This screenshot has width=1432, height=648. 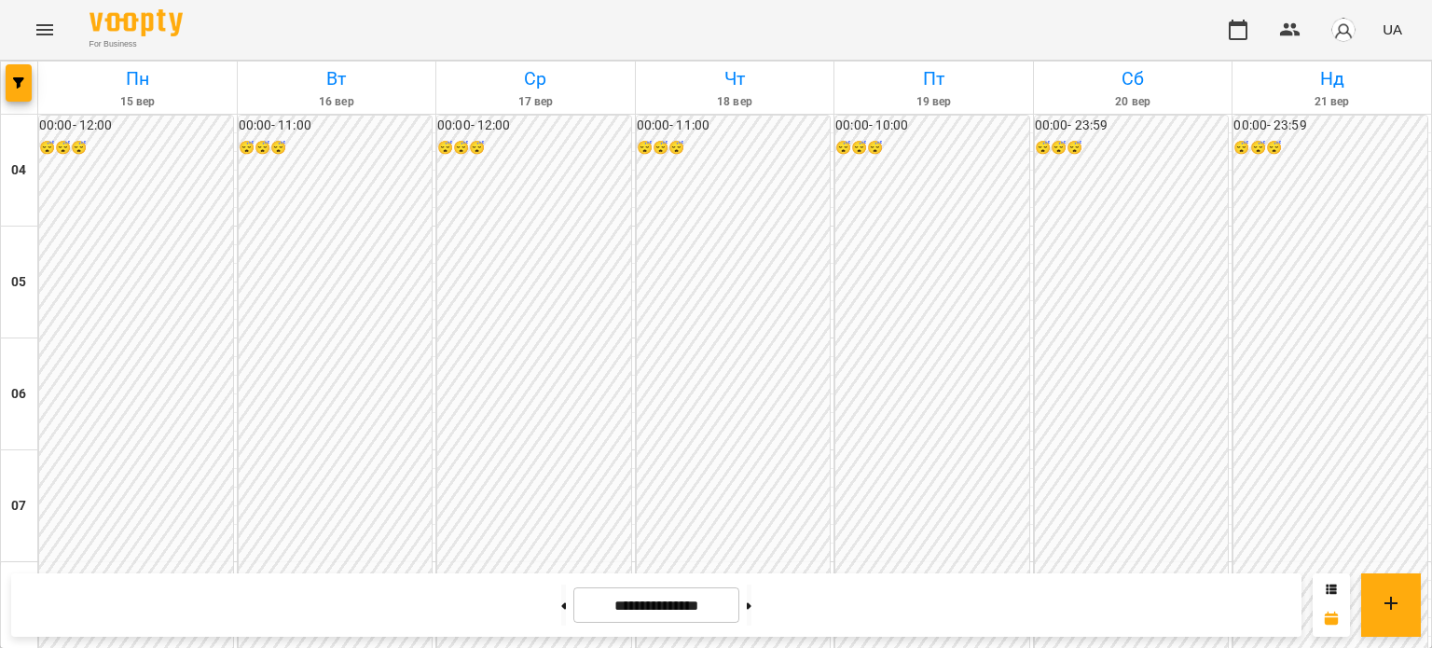 I want to click on h6: Нд, so click(x=1332, y=78).